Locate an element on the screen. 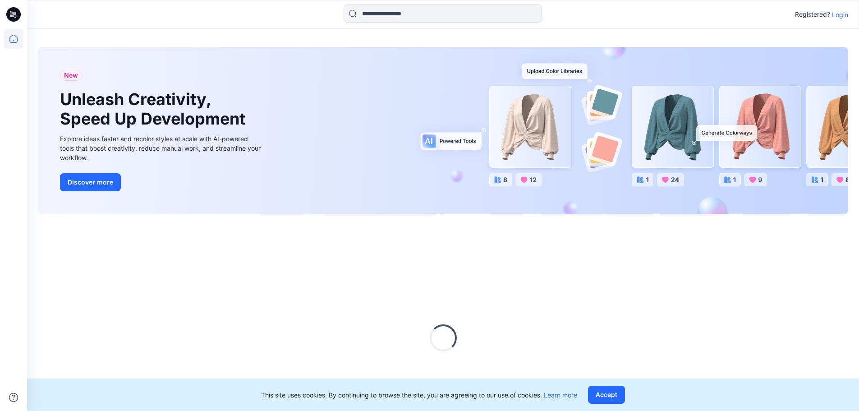  p: This site uses cookies. By continuing to browse the site, you are agreeing to our use of cookies. is located at coordinates (419, 395).